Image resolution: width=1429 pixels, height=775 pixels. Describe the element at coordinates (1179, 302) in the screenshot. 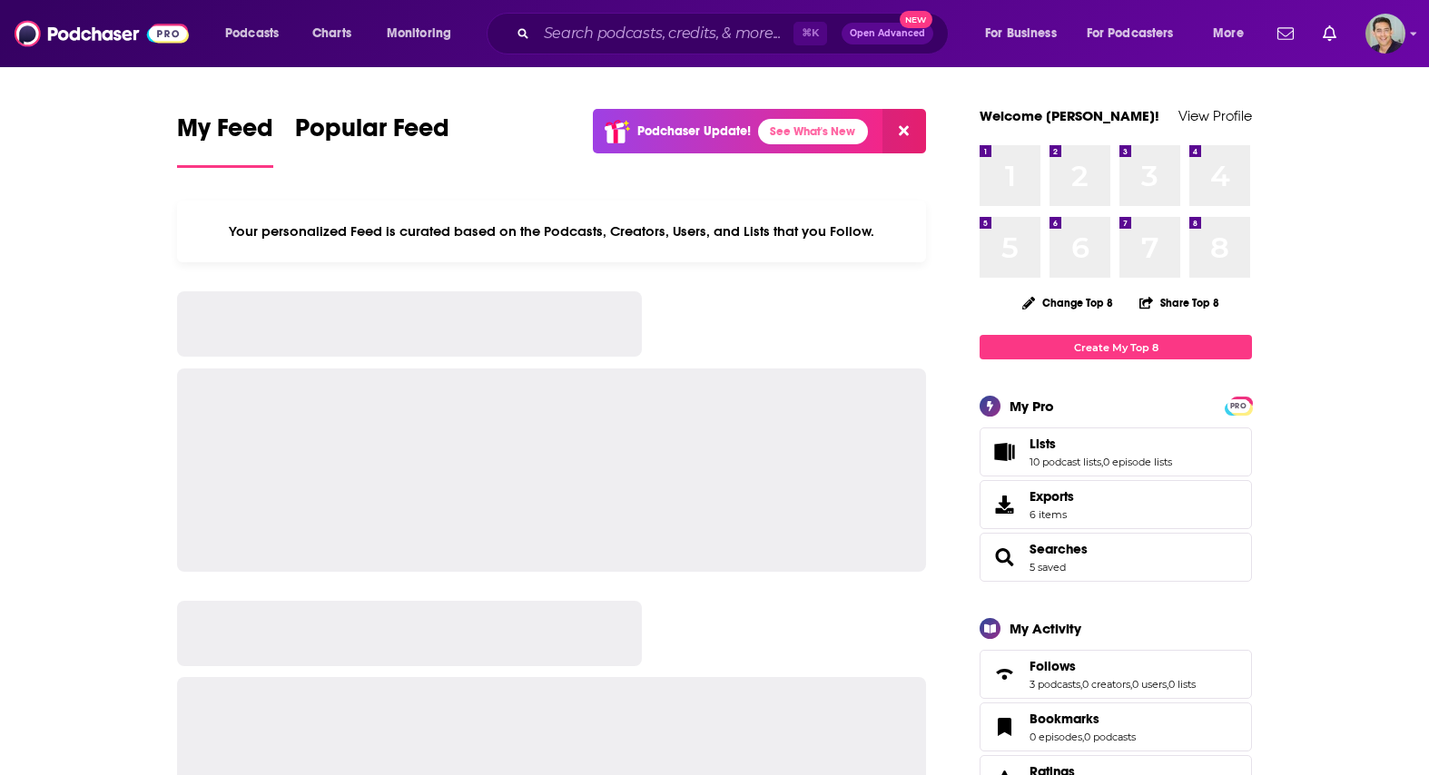

I see `button: Share Top 8` at that location.